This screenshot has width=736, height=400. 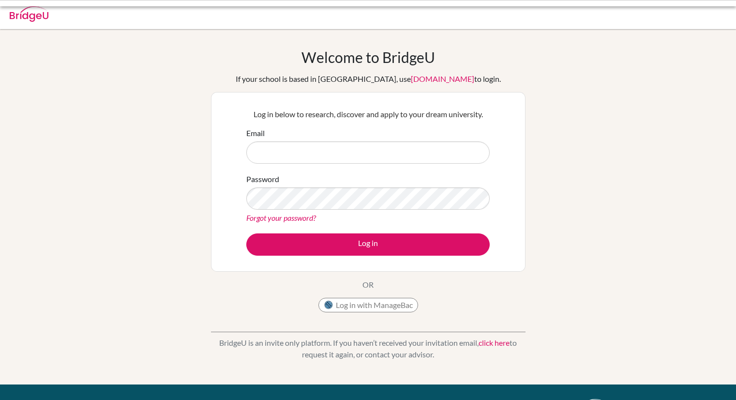 What do you see at coordinates (263, 179) in the screenshot?
I see `label: Password` at bounding box center [263, 179].